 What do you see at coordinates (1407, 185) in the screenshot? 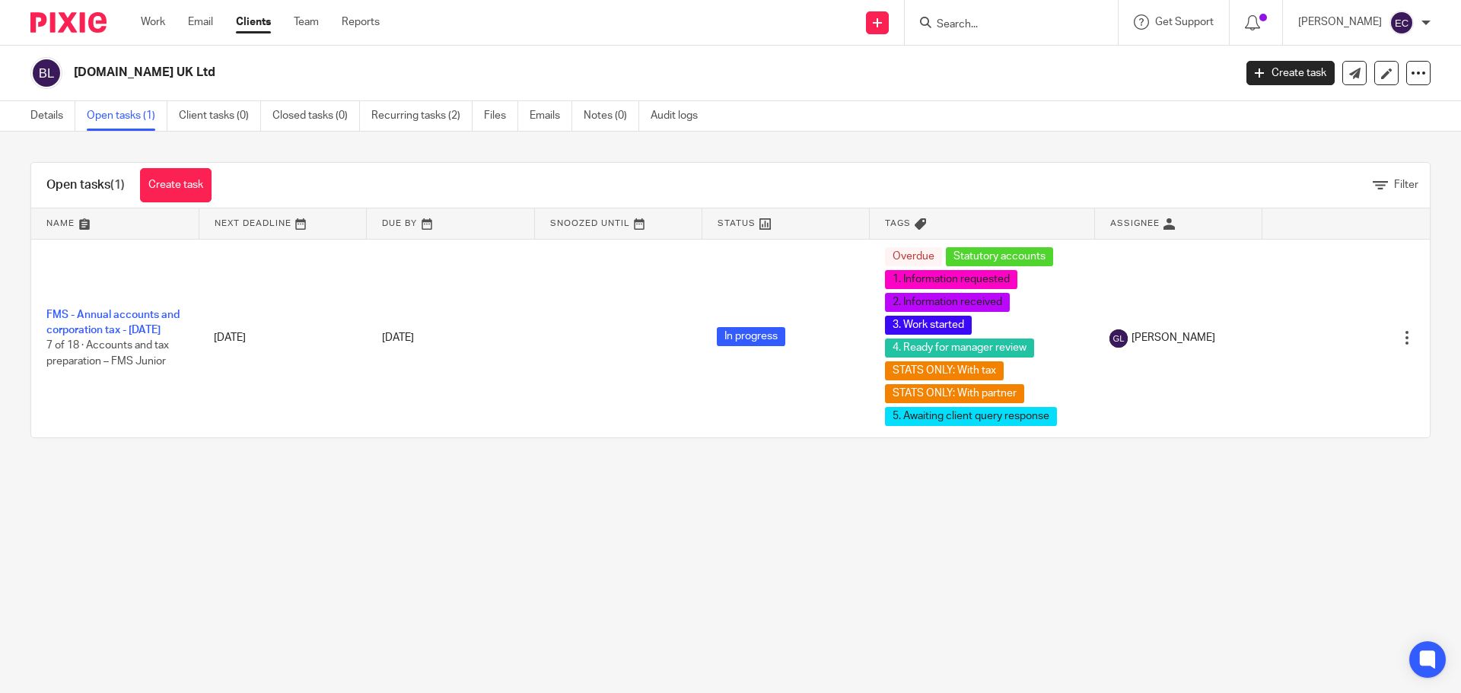
I see `span: Filter` at bounding box center [1407, 185].